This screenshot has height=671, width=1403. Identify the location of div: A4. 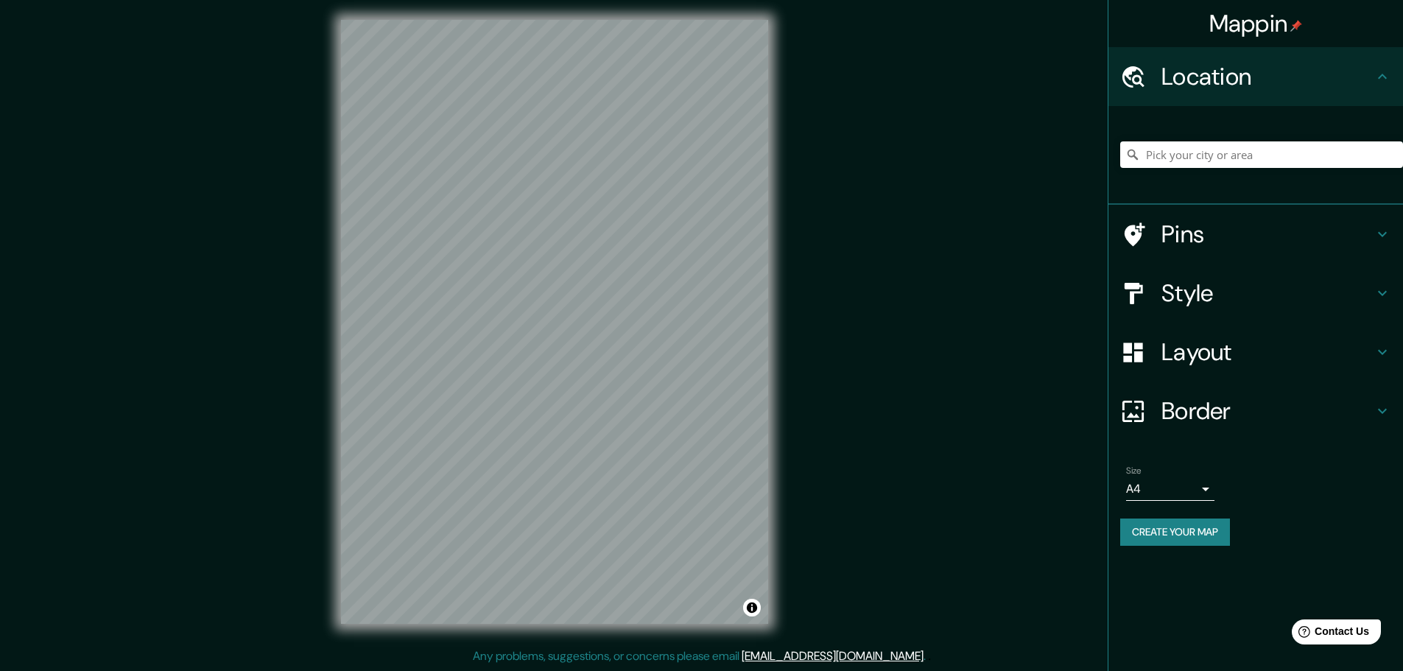
(1170, 489).